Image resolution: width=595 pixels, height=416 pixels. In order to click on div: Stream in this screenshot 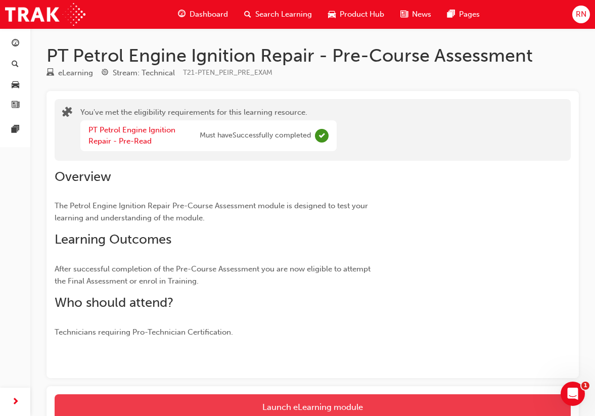, I will do `click(138, 73)`.